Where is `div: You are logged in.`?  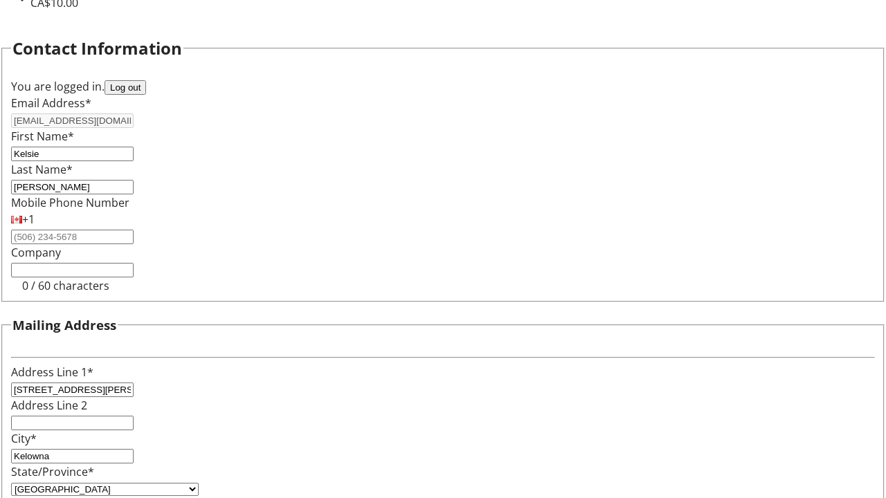 div: You are logged in. is located at coordinates (443, 87).